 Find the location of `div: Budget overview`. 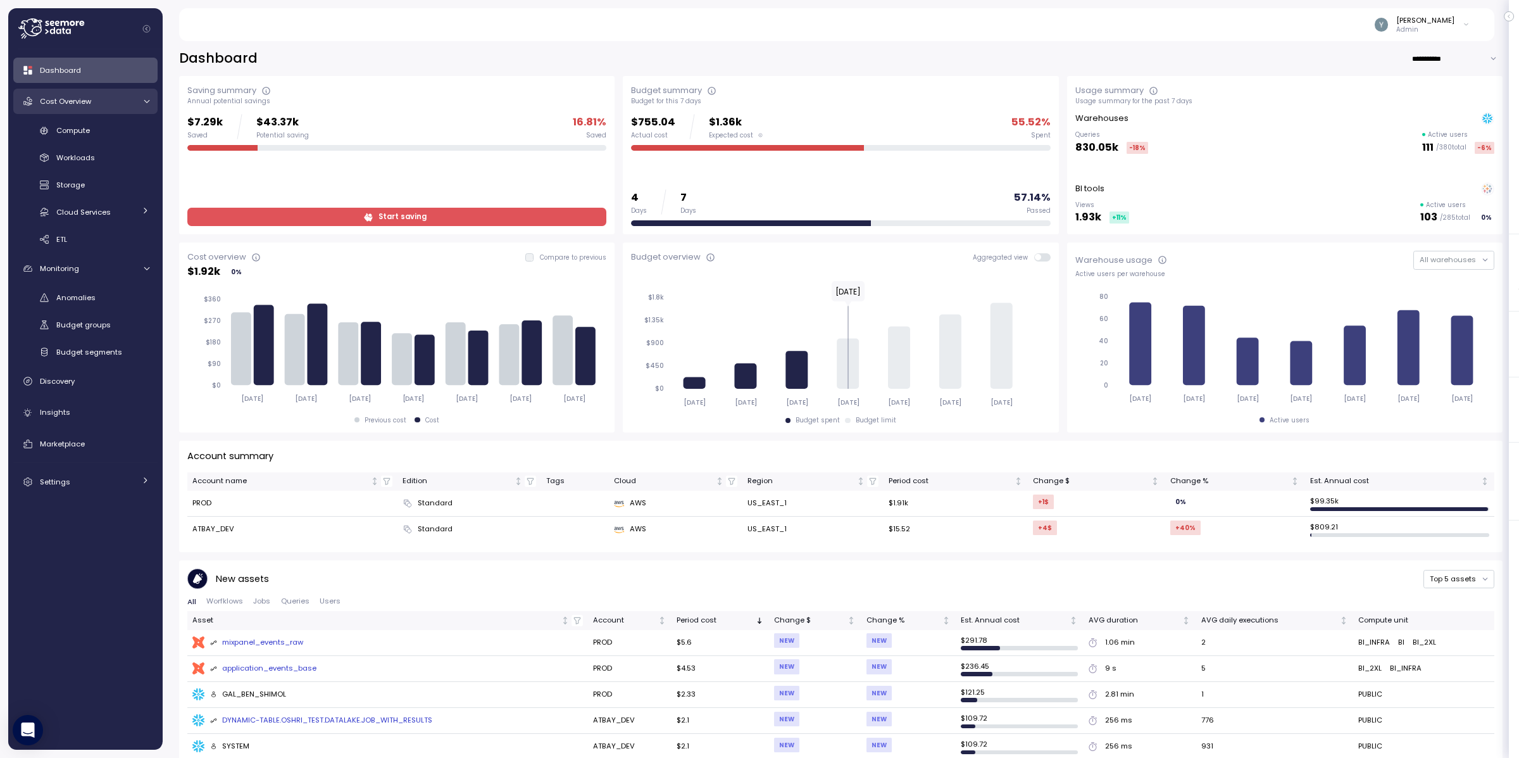

div: Budget overview is located at coordinates (666, 257).